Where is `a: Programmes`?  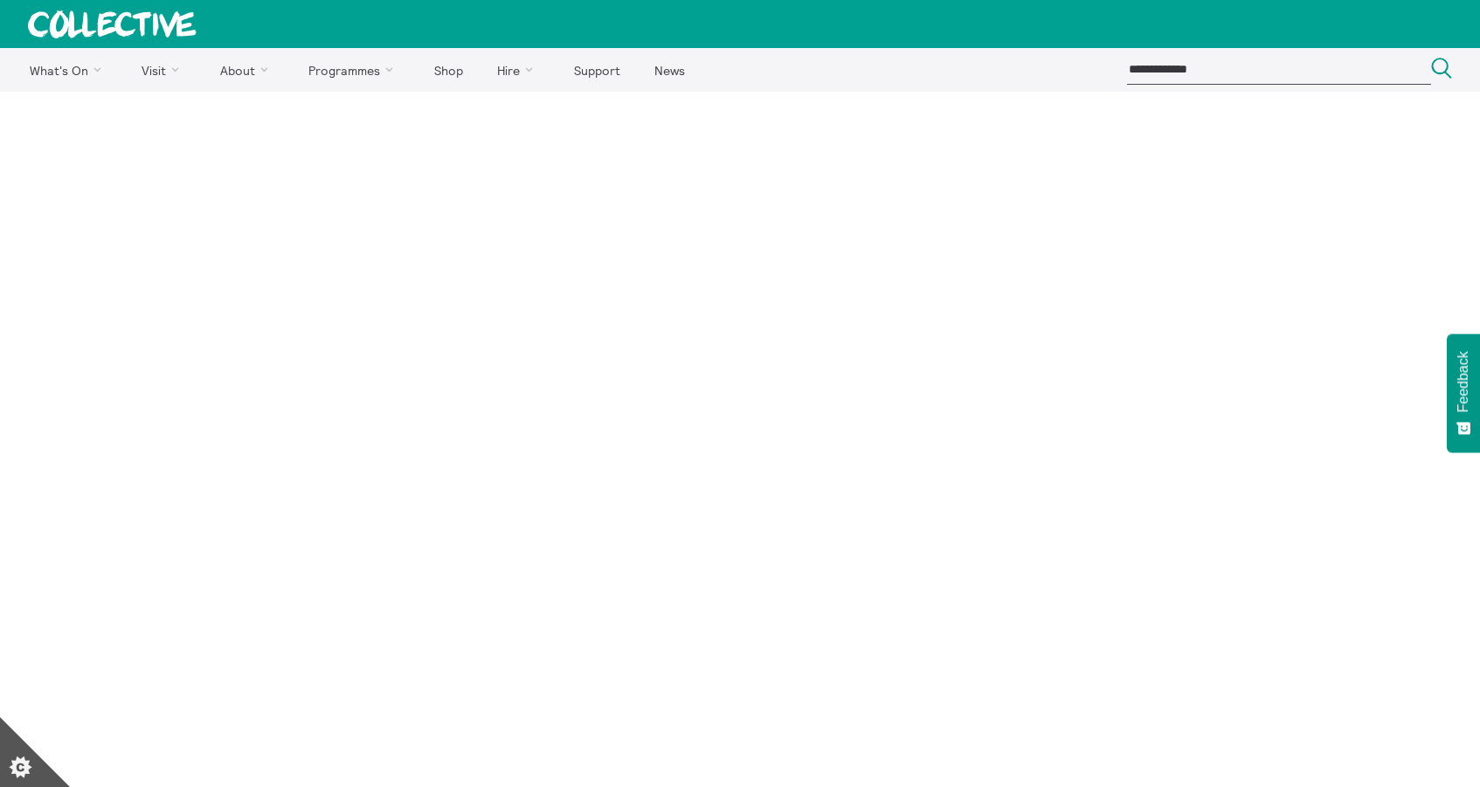
a: Programmes is located at coordinates (355, 70).